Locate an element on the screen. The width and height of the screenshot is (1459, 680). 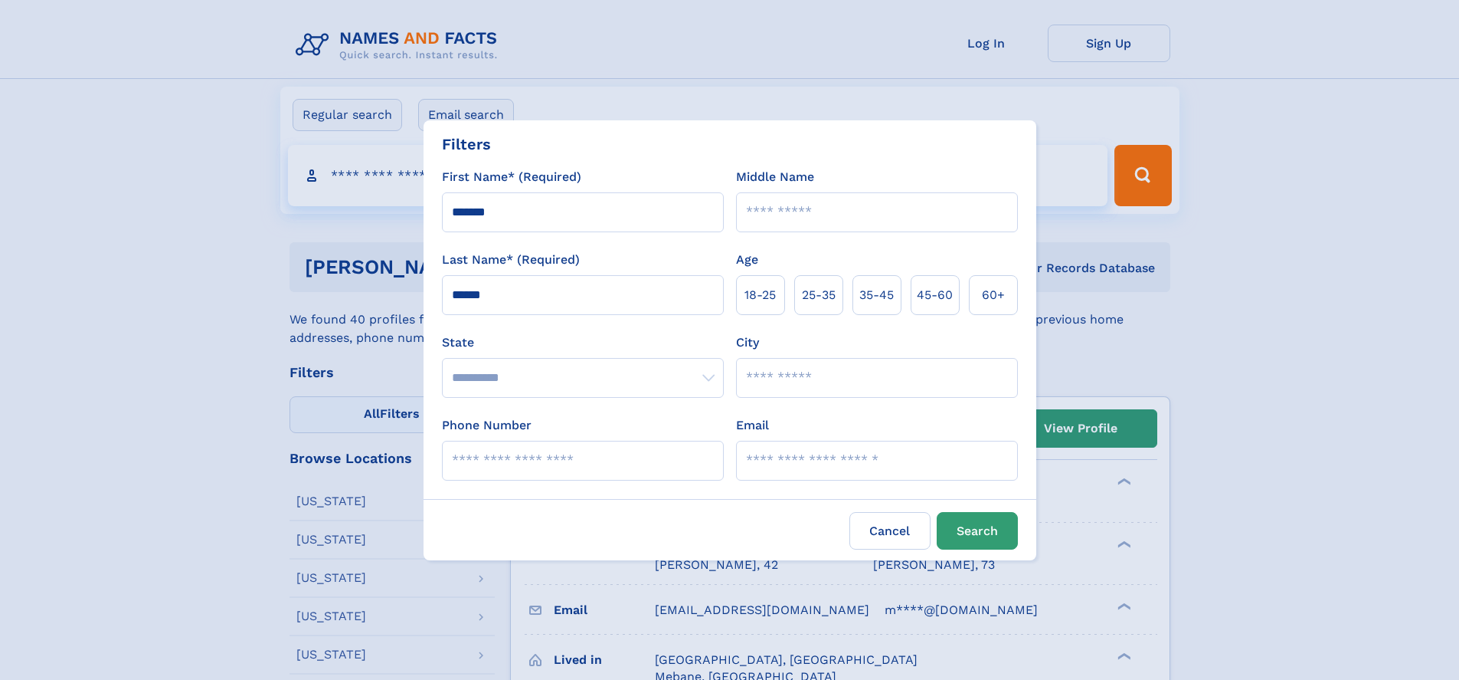
label: Cancel is located at coordinates (890, 530).